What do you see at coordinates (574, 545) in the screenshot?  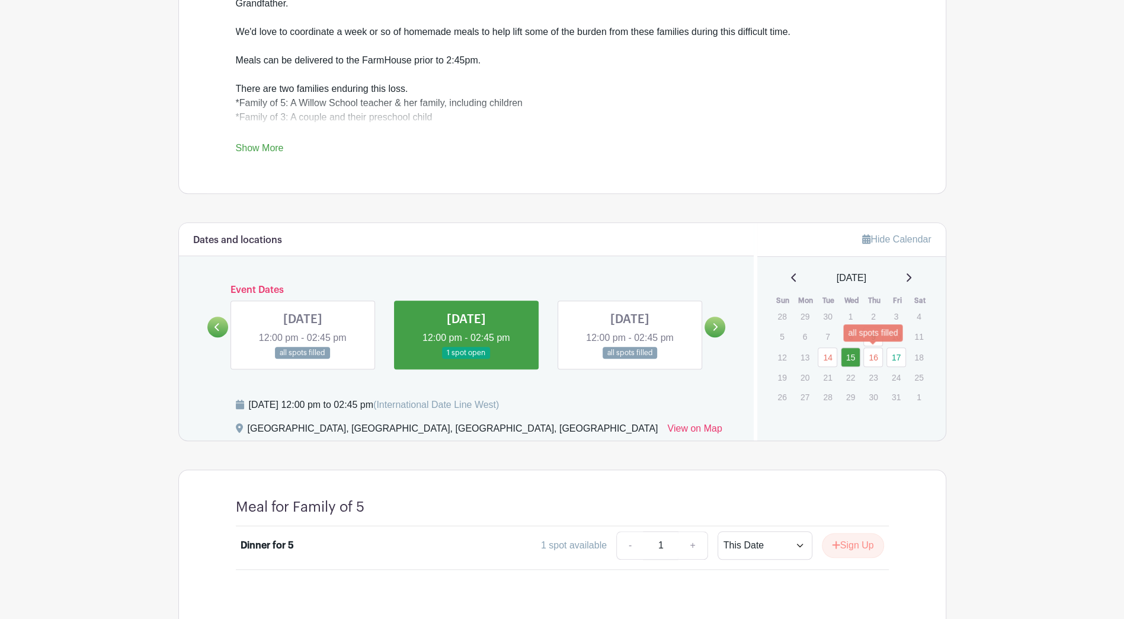 I see `div: 1 spot available` at bounding box center [574, 545].